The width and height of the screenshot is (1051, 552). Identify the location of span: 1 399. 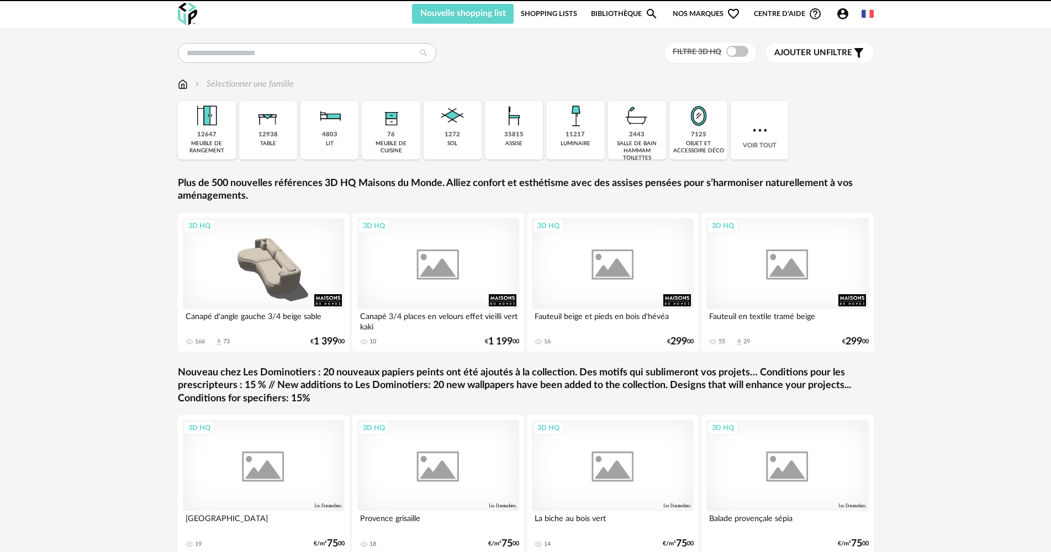
(326, 342).